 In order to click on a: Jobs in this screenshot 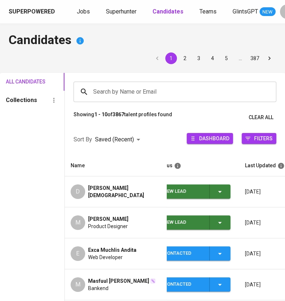, I will do `click(84, 12)`.